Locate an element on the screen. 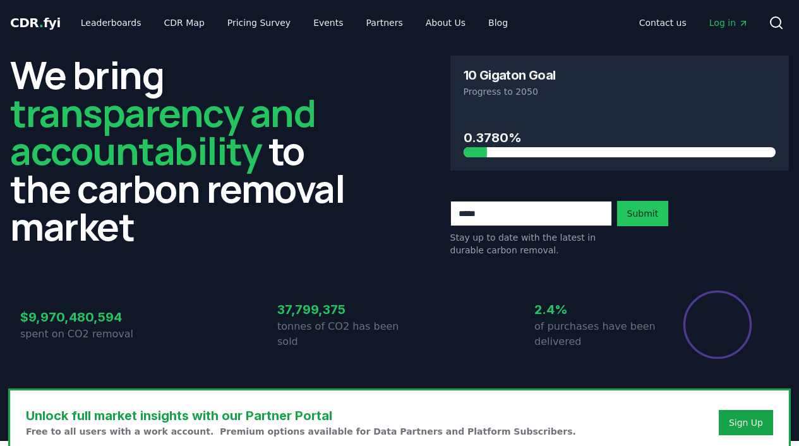  a: Partners is located at coordinates (385, 23).